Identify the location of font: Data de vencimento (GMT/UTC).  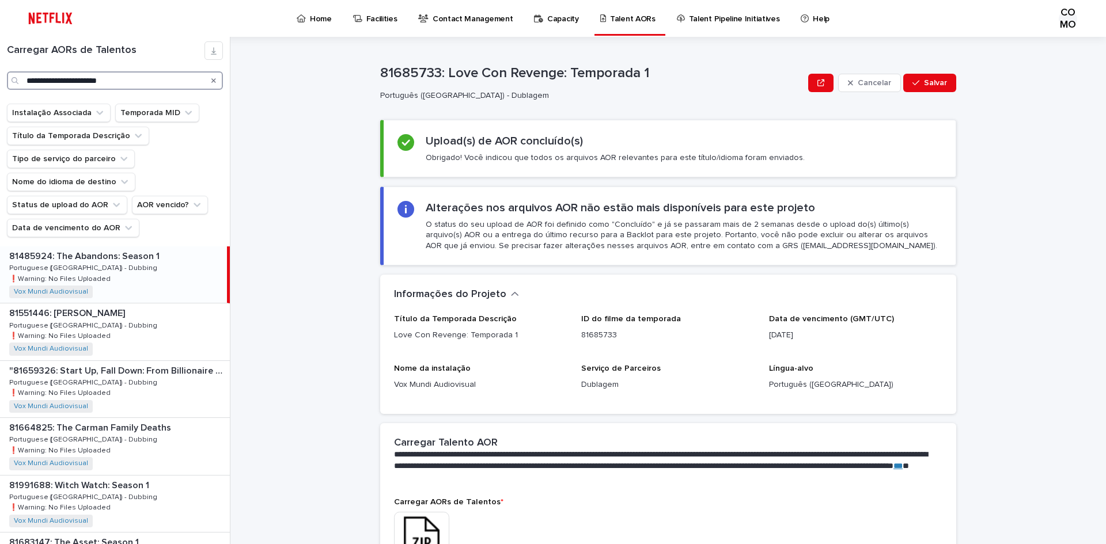
(831, 319).